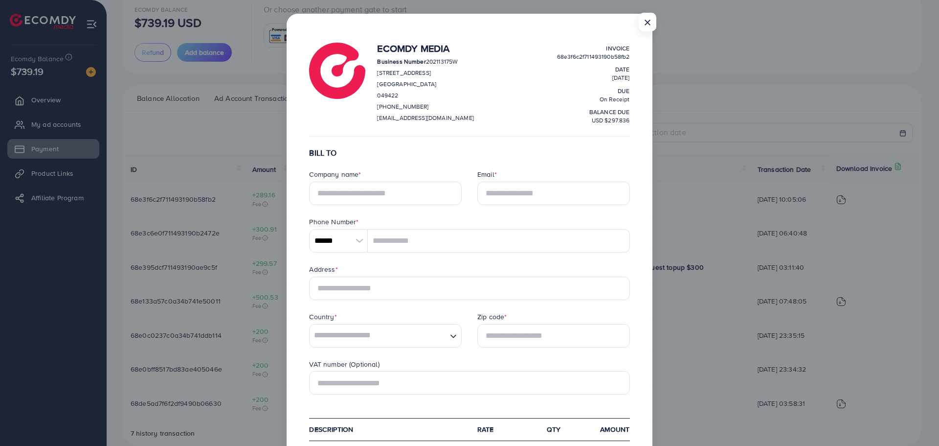  I want to click on h6: BILL TO, so click(469, 153).